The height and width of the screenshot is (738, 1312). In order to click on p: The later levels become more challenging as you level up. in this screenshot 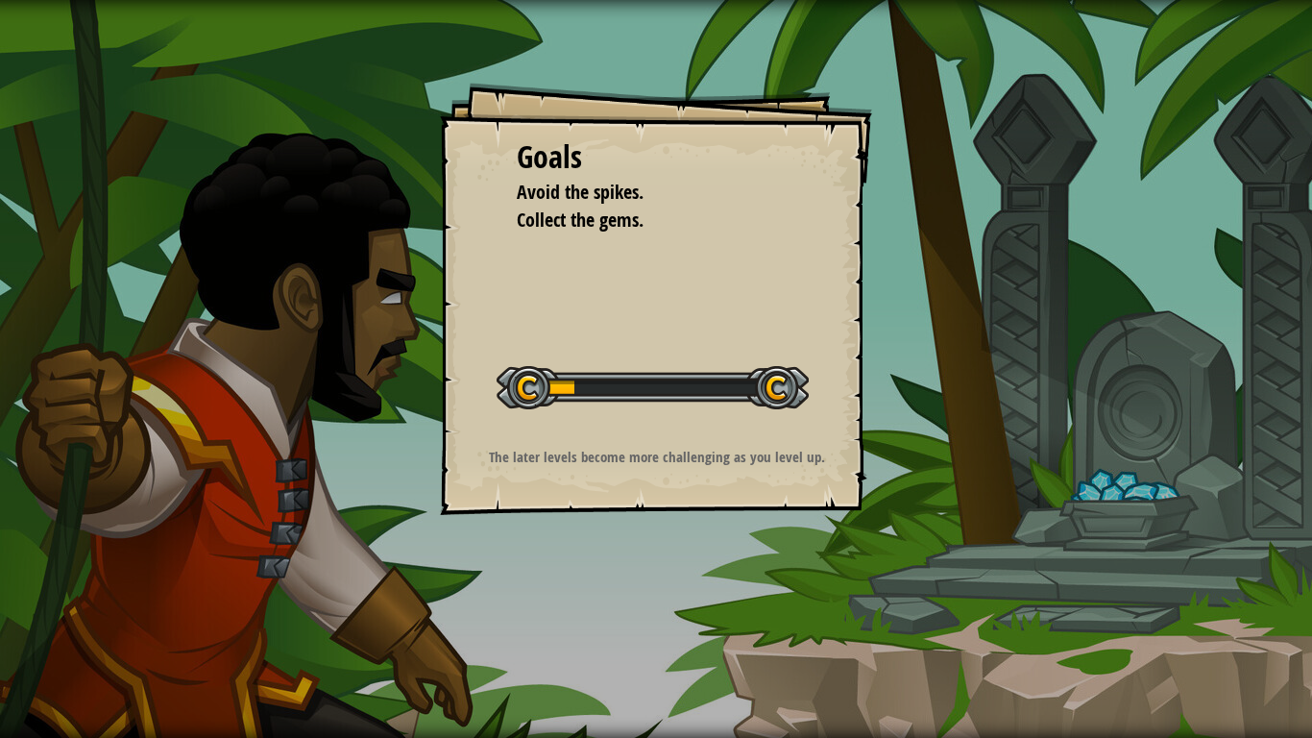, I will do `click(656, 456)`.